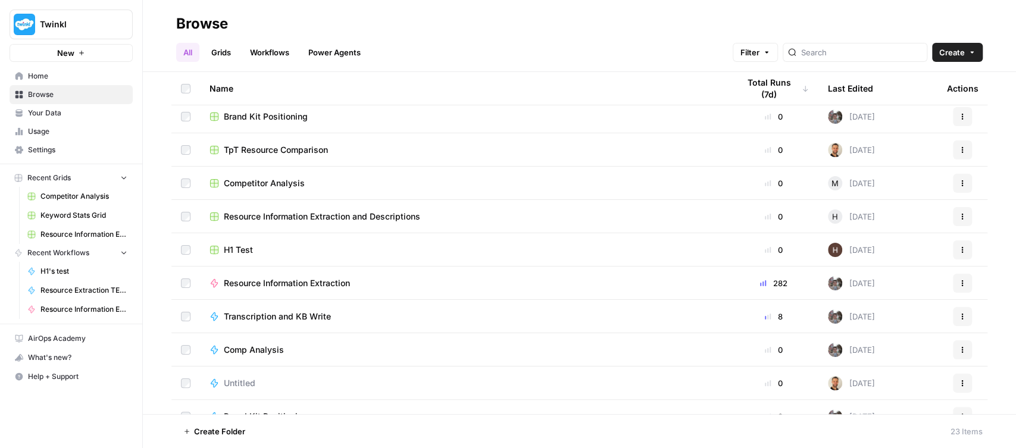 The height and width of the screenshot is (448, 1016). Describe the element at coordinates (464, 383) in the screenshot. I see `a: Untitled` at that location.